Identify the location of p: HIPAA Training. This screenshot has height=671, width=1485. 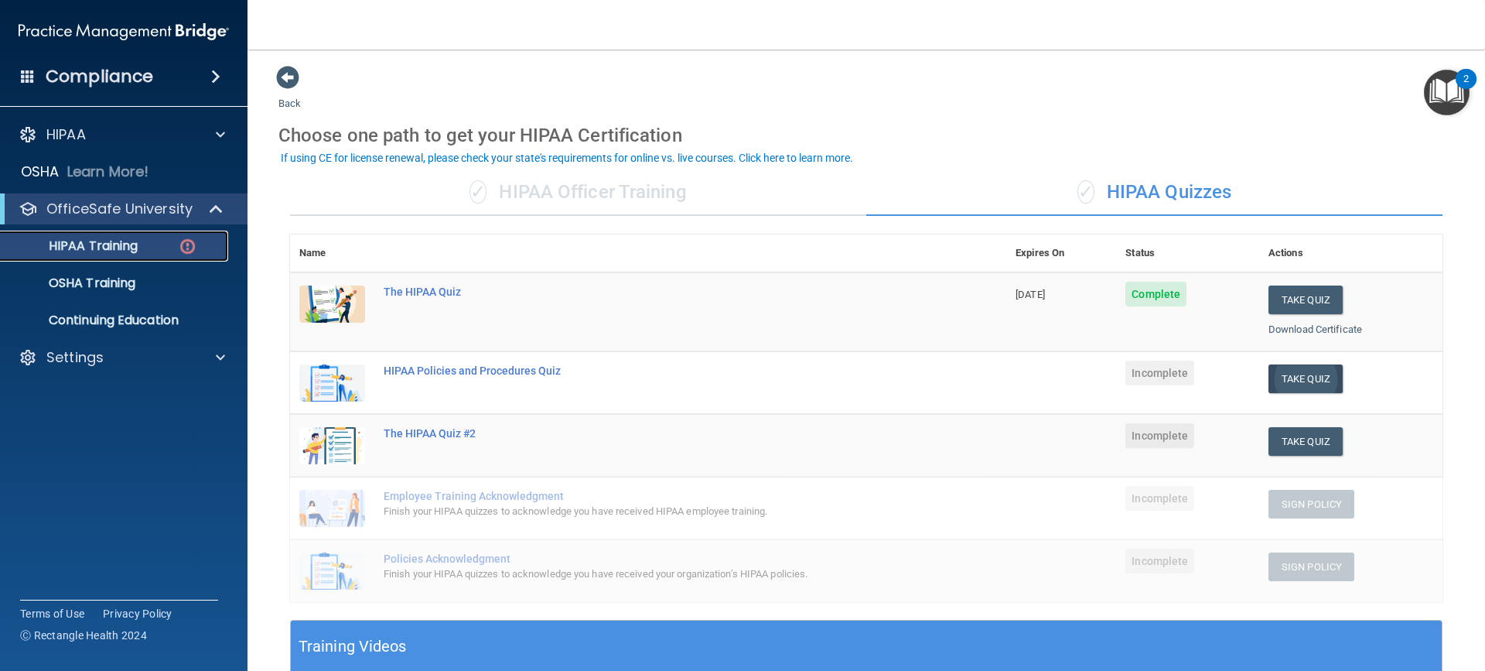
(73, 246).